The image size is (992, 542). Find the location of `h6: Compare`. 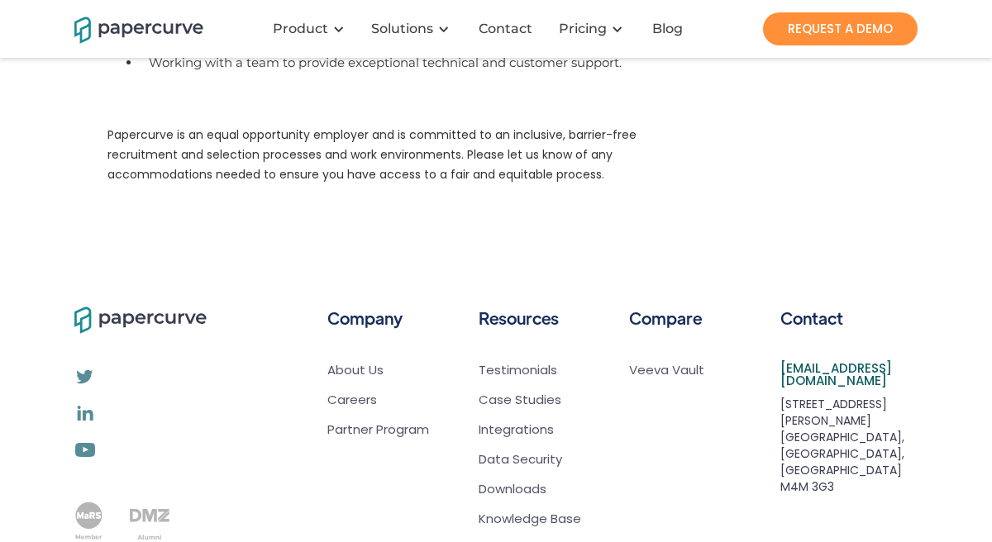

h6: Compare is located at coordinates (666, 318).